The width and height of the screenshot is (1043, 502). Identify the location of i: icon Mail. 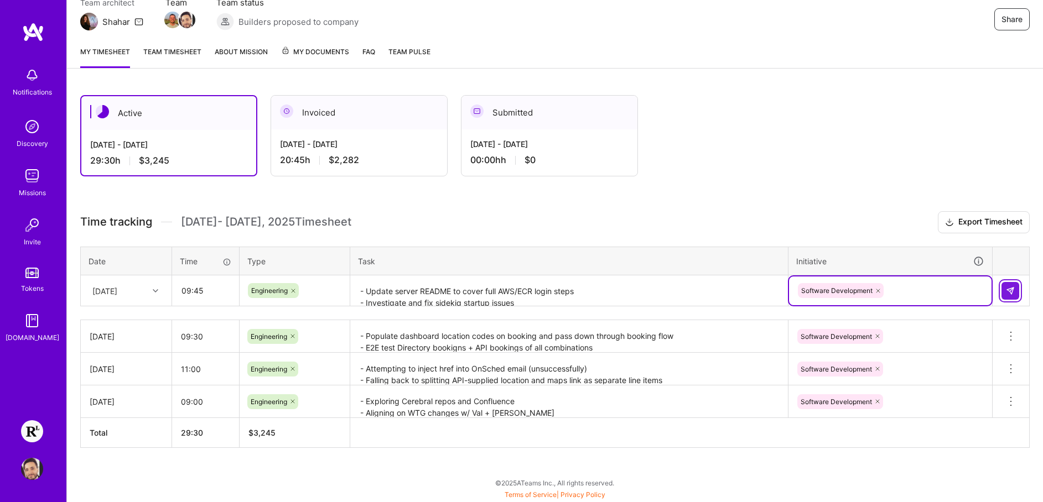
(139, 22).